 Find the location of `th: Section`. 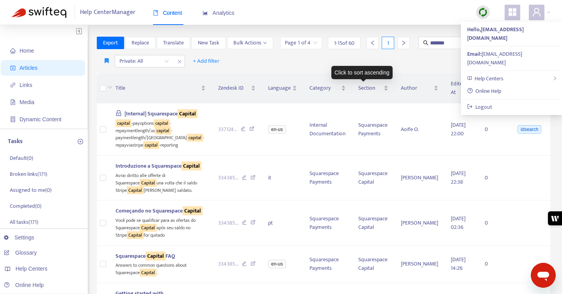

th: Section is located at coordinates (373, 88).